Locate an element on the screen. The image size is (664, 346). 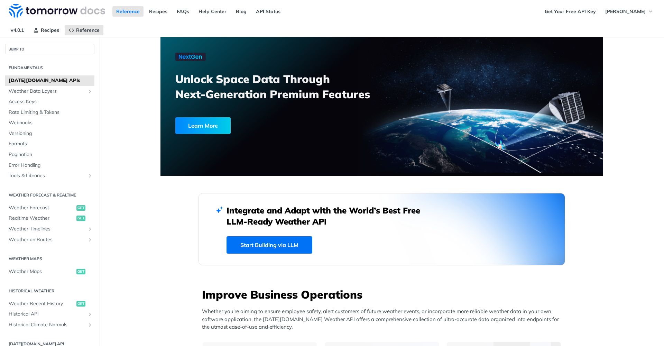
a: Formats is located at coordinates (50, 144).